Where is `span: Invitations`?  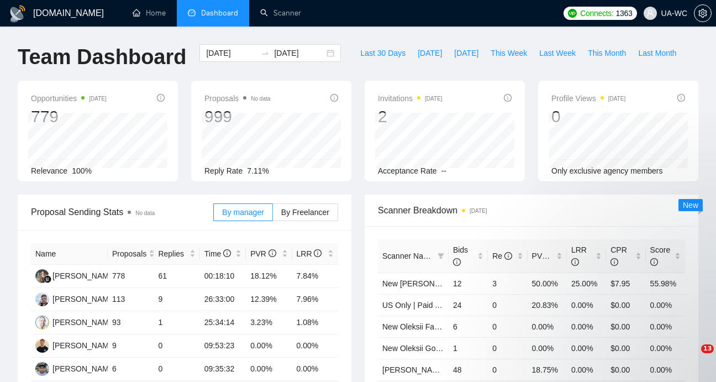 span: Invitations is located at coordinates (410, 98).